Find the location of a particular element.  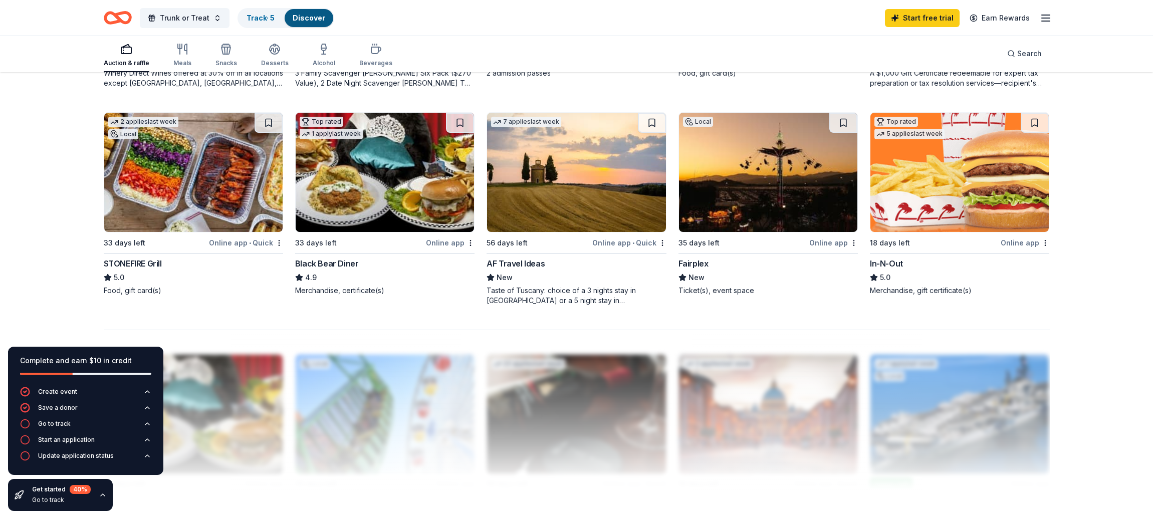

div: Ticket(s), event space is located at coordinates (768, 291).